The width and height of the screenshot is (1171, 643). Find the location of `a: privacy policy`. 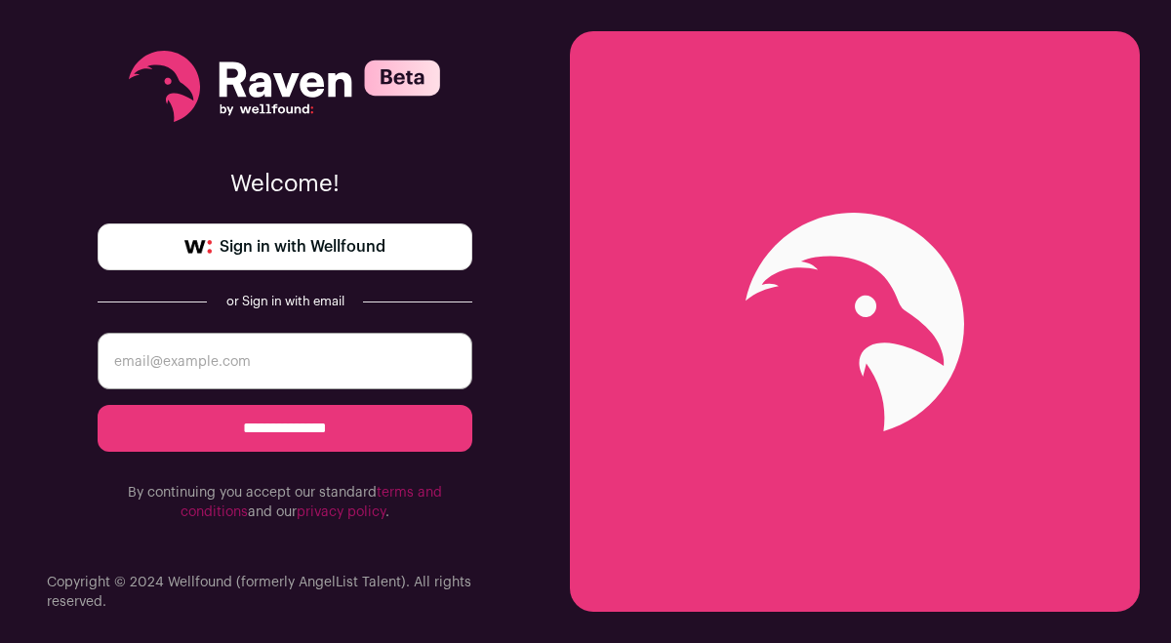

a: privacy policy is located at coordinates (341, 512).